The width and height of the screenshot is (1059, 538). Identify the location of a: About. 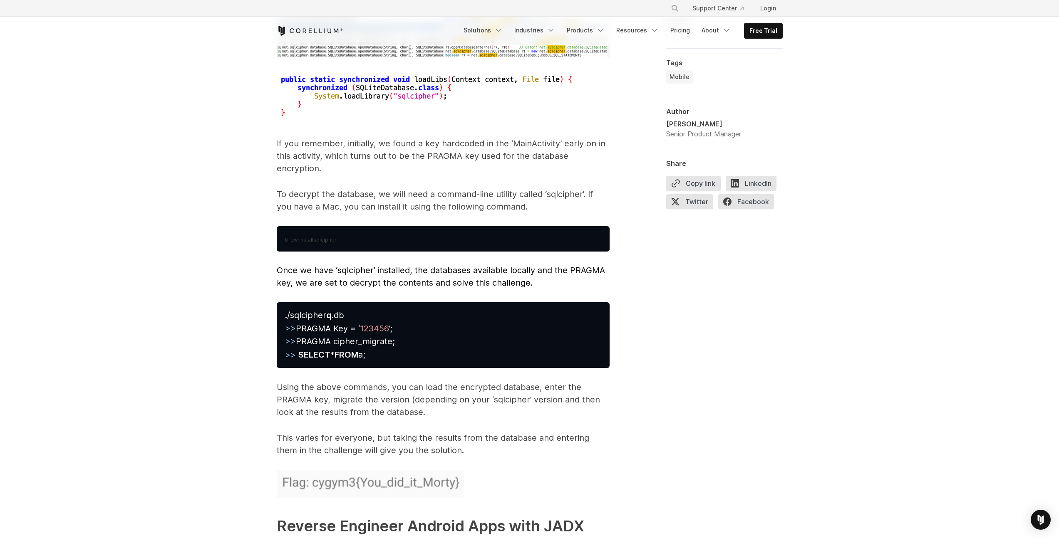
(716, 30).